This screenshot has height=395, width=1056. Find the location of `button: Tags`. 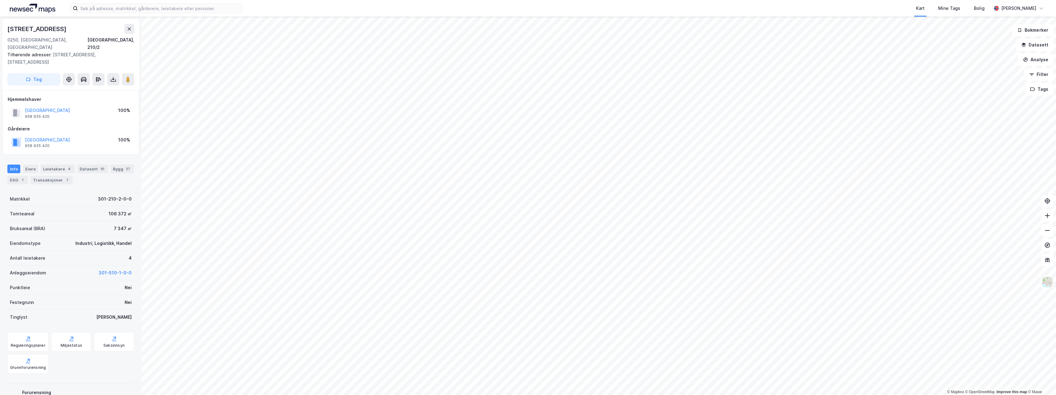

button: Tags is located at coordinates (1039, 89).